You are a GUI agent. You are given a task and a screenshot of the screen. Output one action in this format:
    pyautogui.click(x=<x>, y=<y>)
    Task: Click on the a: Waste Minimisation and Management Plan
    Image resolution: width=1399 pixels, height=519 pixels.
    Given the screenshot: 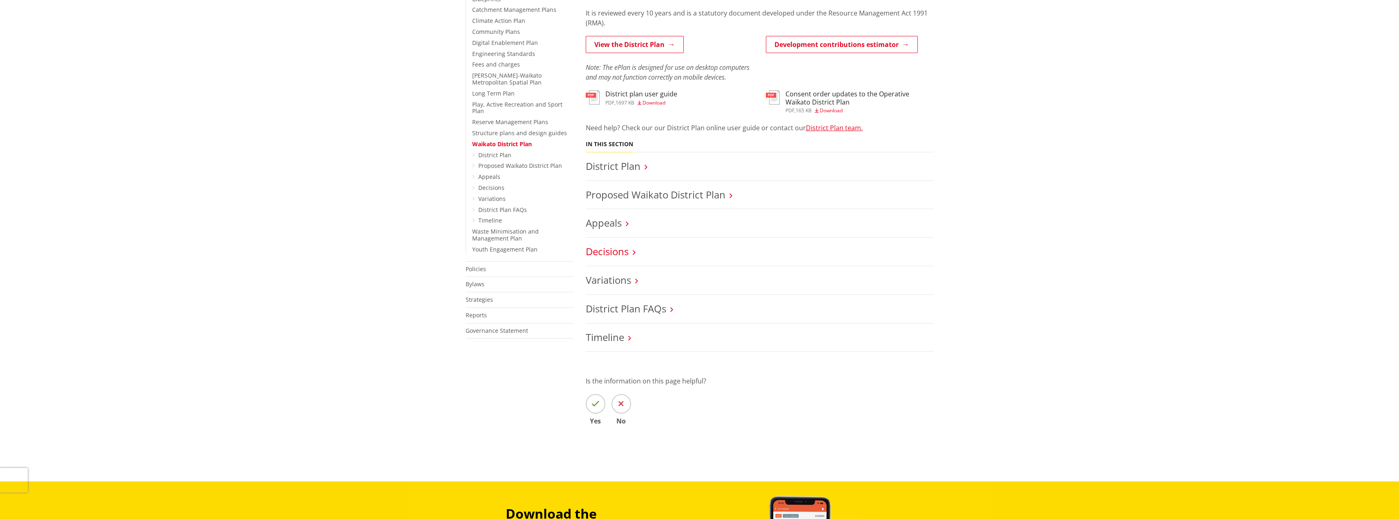 What is the action you would take?
    pyautogui.click(x=505, y=235)
    